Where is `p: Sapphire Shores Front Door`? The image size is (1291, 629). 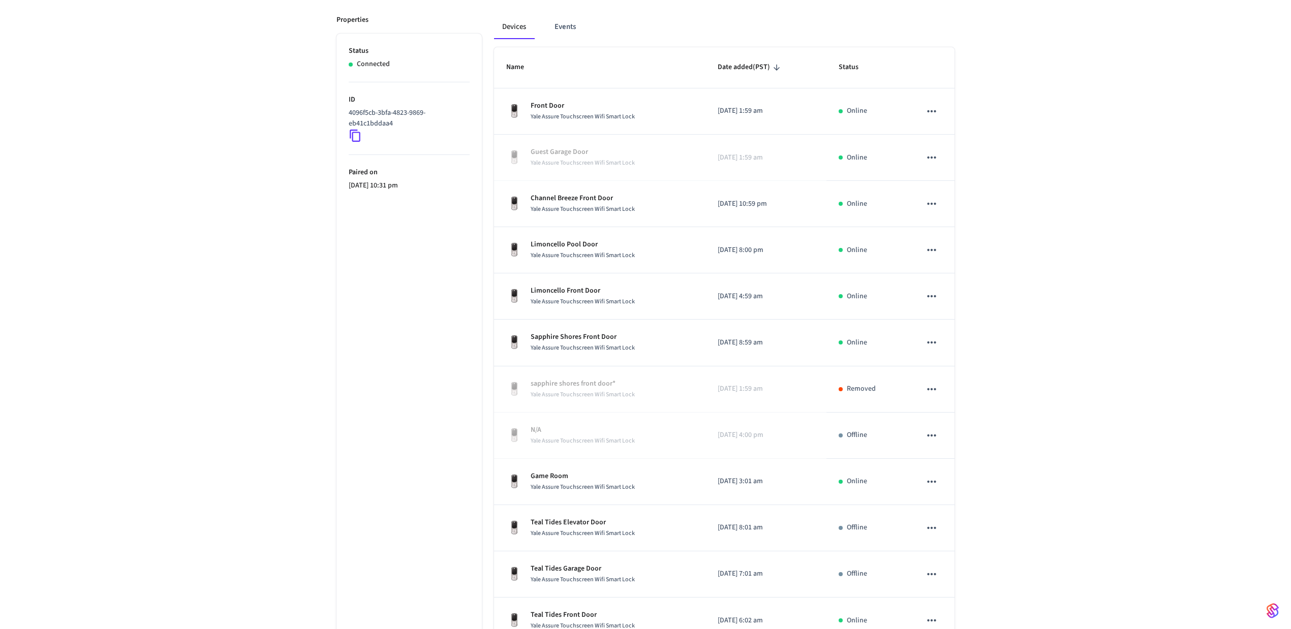 p: Sapphire Shores Front Door is located at coordinates (582, 337).